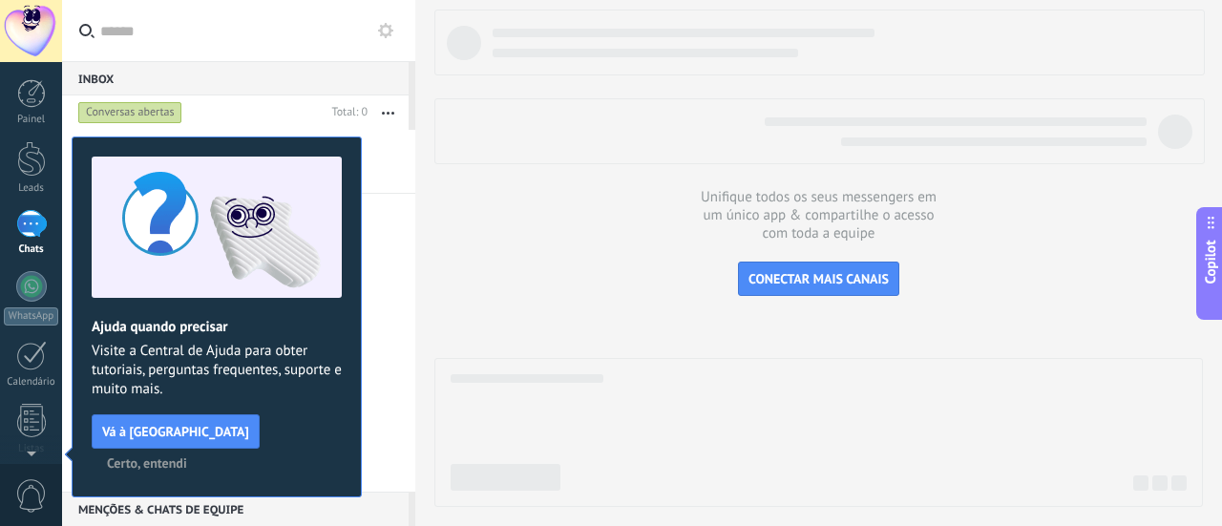  What do you see at coordinates (32, 382) in the screenshot?
I see `div: Calendário` at bounding box center [32, 382].